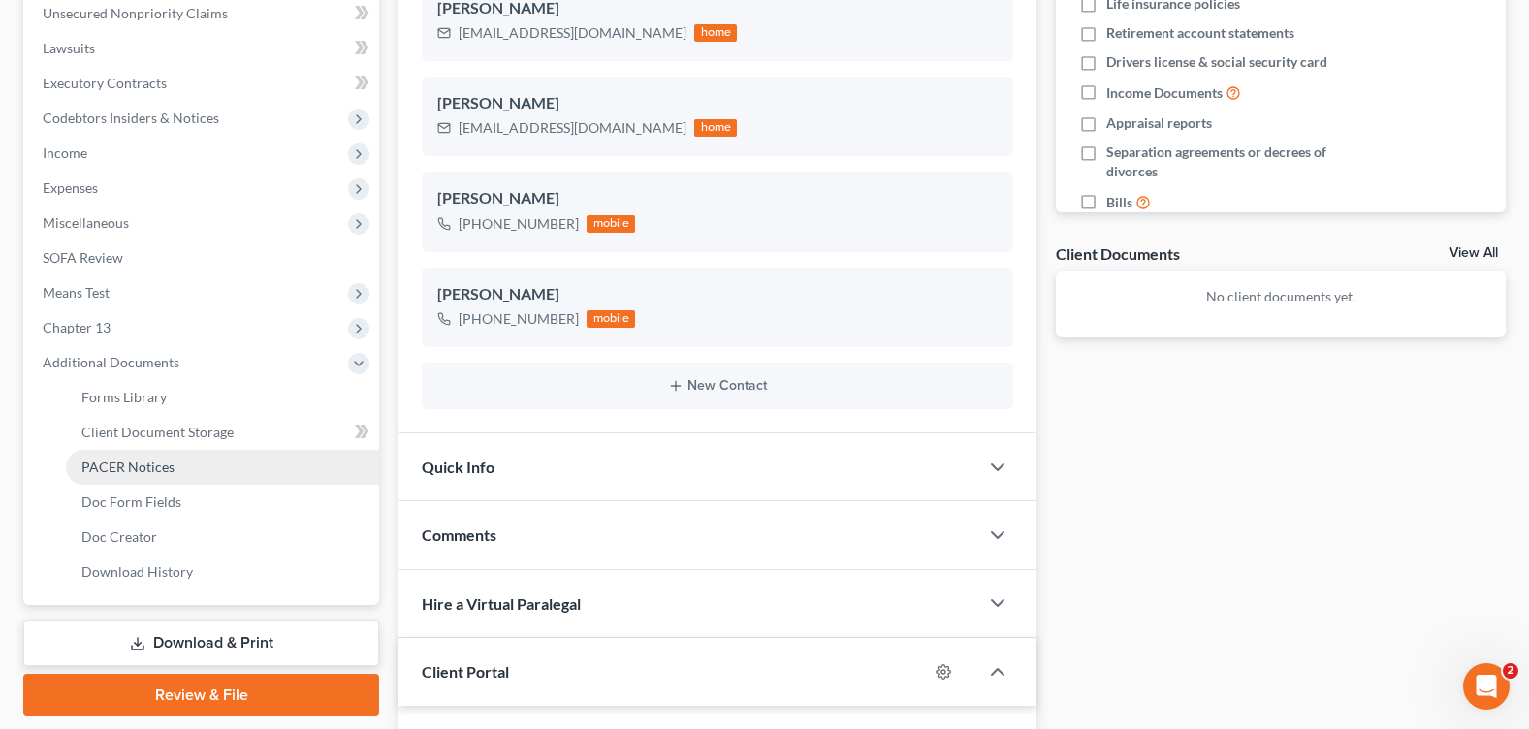 This screenshot has height=729, width=1529. What do you see at coordinates (77, 327) in the screenshot?
I see `span: Chapter 13` at bounding box center [77, 327].